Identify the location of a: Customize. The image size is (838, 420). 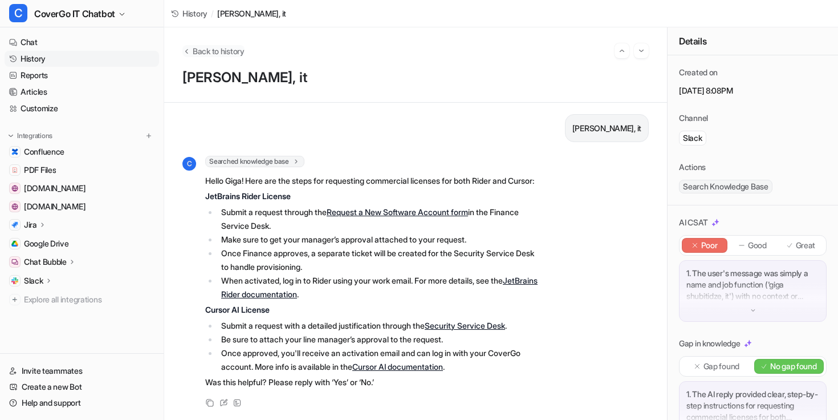
(82, 108).